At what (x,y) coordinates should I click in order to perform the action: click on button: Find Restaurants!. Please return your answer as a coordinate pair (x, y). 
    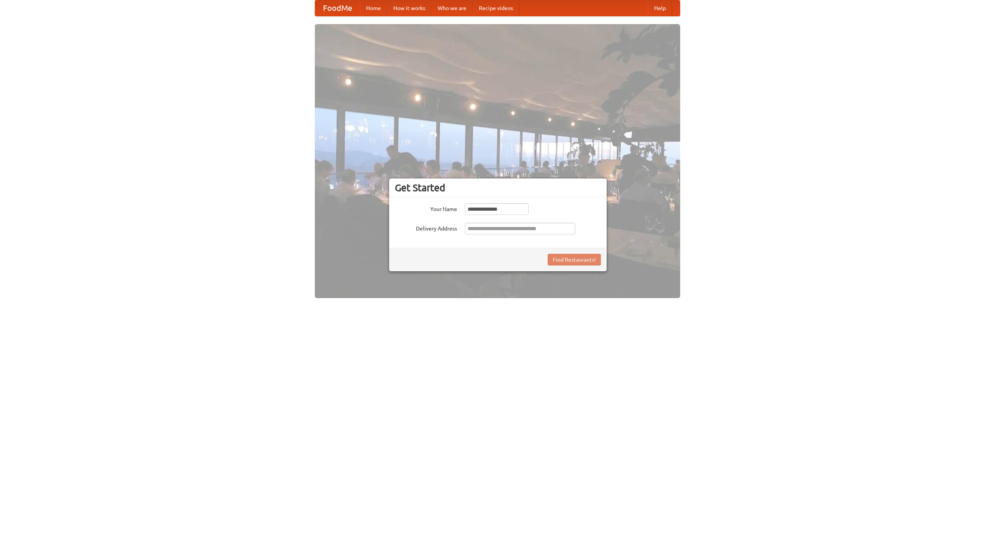
    Looking at the image, I should click on (574, 260).